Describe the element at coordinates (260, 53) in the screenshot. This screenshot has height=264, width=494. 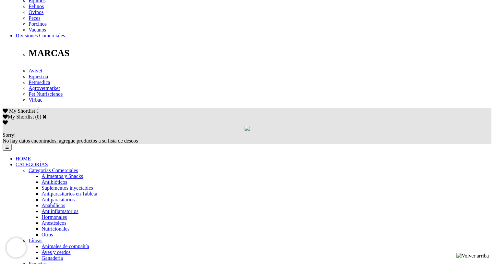
I see `p: MARCAS` at that location.